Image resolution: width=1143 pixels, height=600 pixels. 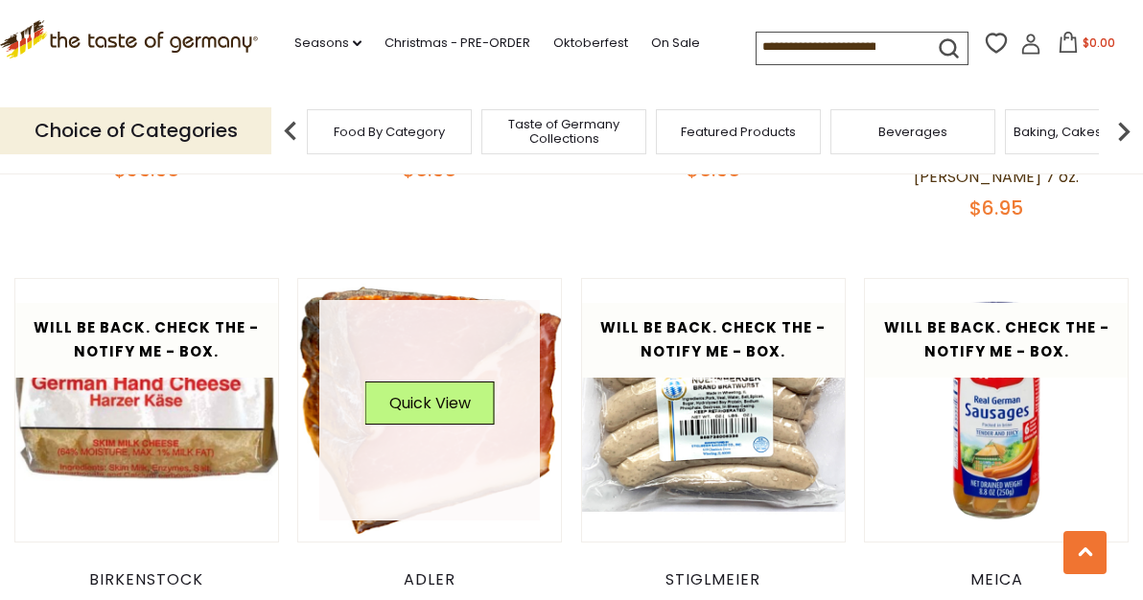 I want to click on a: Food By Category, so click(x=389, y=131).